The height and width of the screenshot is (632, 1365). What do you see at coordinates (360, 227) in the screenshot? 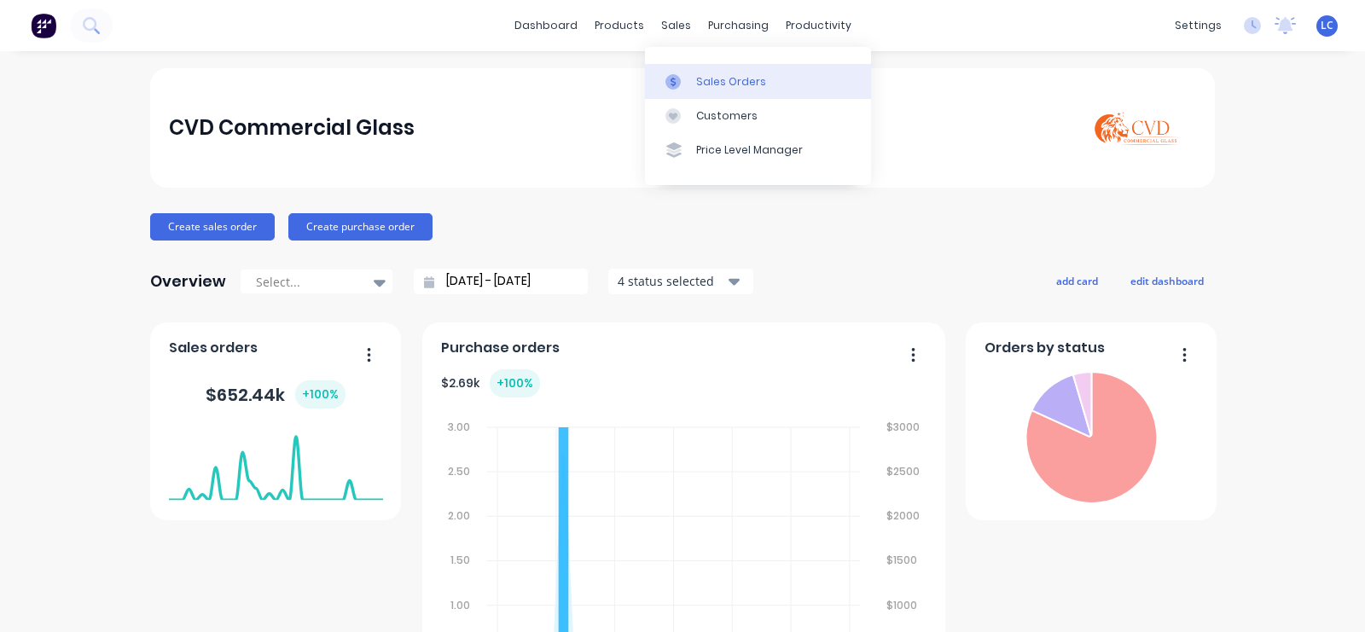
I see `button: Create purchase order` at bounding box center [360, 227].